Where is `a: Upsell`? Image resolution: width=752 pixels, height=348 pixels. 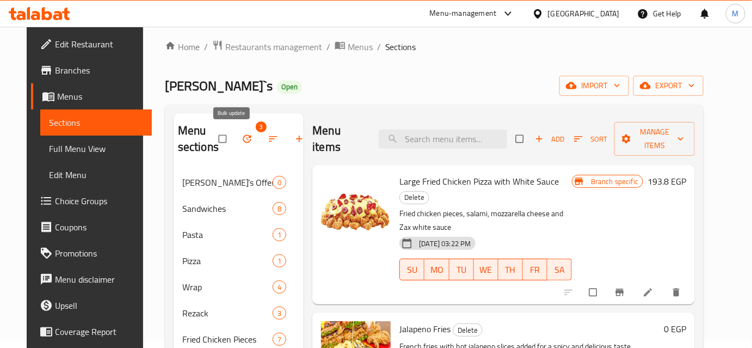 a: Upsell is located at coordinates (91, 305).